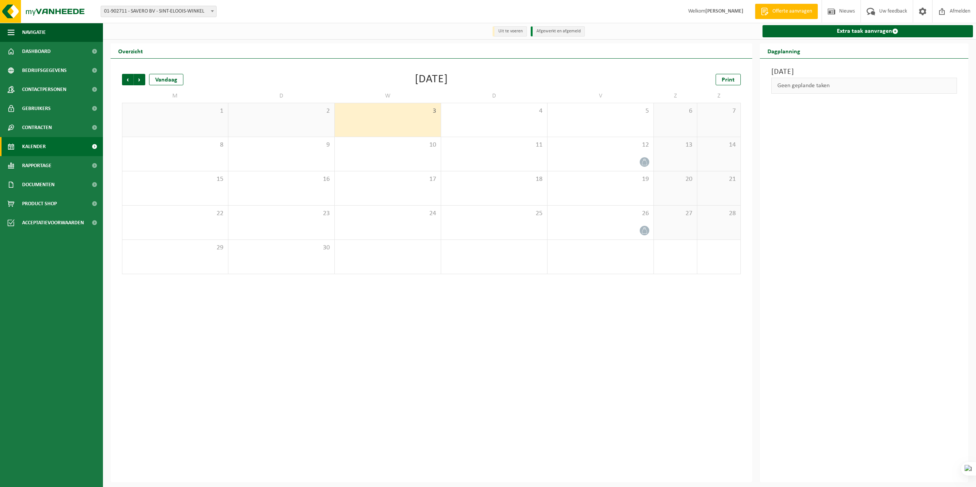  Describe the element at coordinates (159, 11) in the screenshot. I see `span: 01-902711 - SAVERO BV - SINT-ELOOIS-WINKEL` at that location.